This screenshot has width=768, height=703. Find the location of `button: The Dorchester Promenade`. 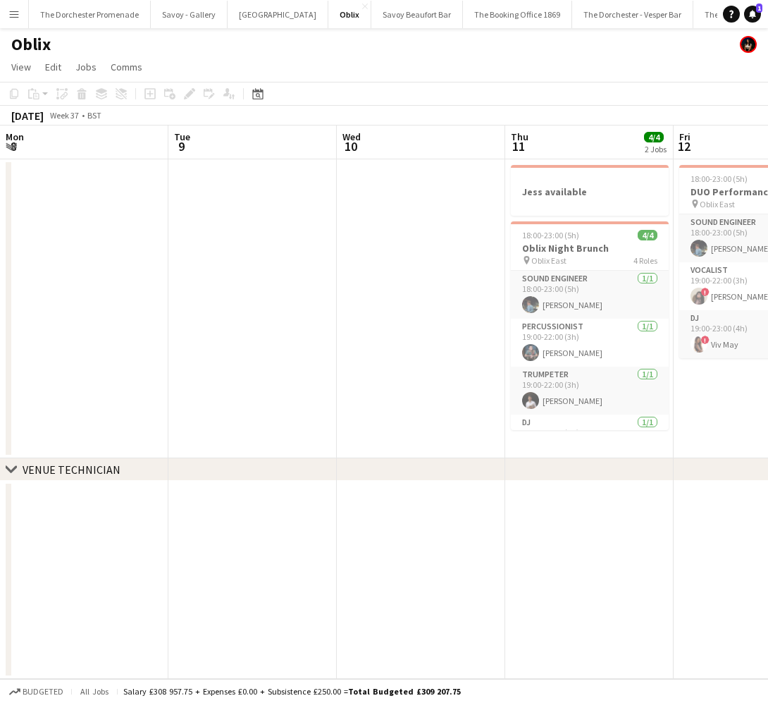

button: The Dorchester Promenade is located at coordinates (90, 14).